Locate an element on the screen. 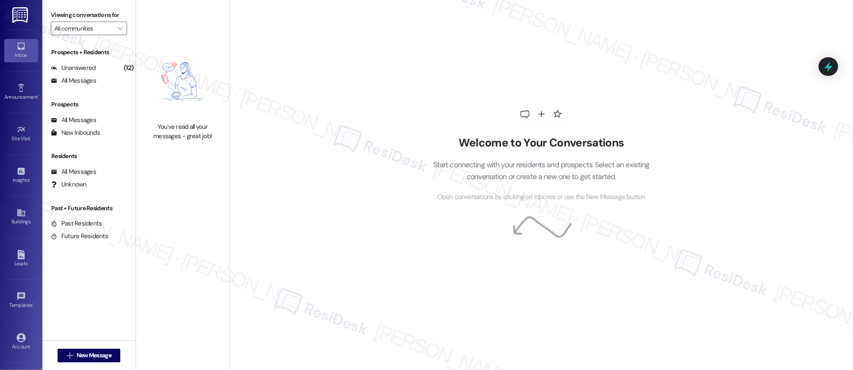 This screenshot has height=370, width=853. span: Open conversations by clicking on inboxes or use the New Message button is located at coordinates (542, 197).